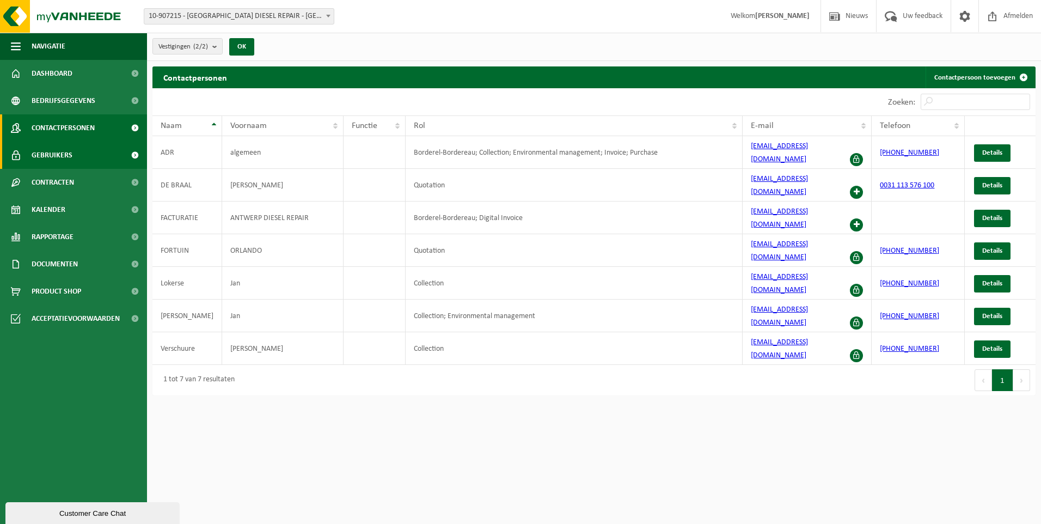 This screenshot has height=524, width=1041. Describe the element at coordinates (56, 291) in the screenshot. I see `span: Product Shop` at that location.